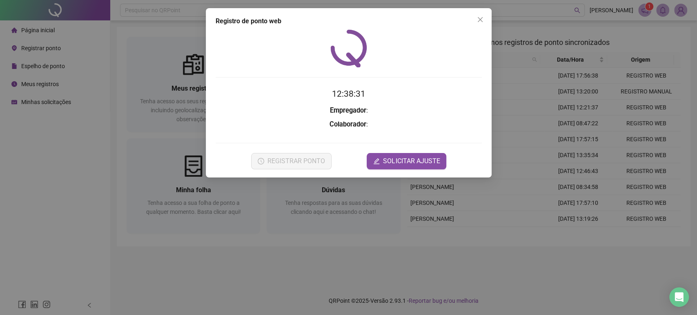 The width and height of the screenshot is (697, 315). I want to click on span: SOLICITAR AJUSTE, so click(411, 161).